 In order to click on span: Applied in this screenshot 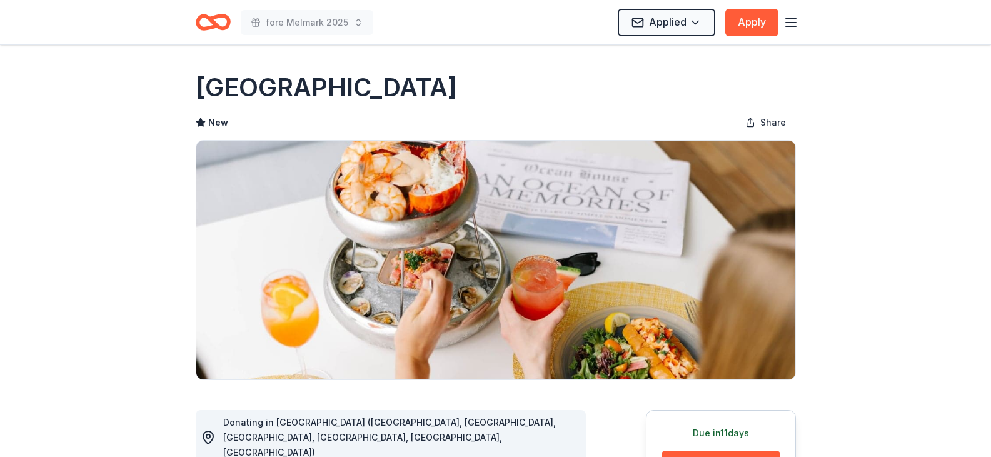, I will do `click(668, 22)`.